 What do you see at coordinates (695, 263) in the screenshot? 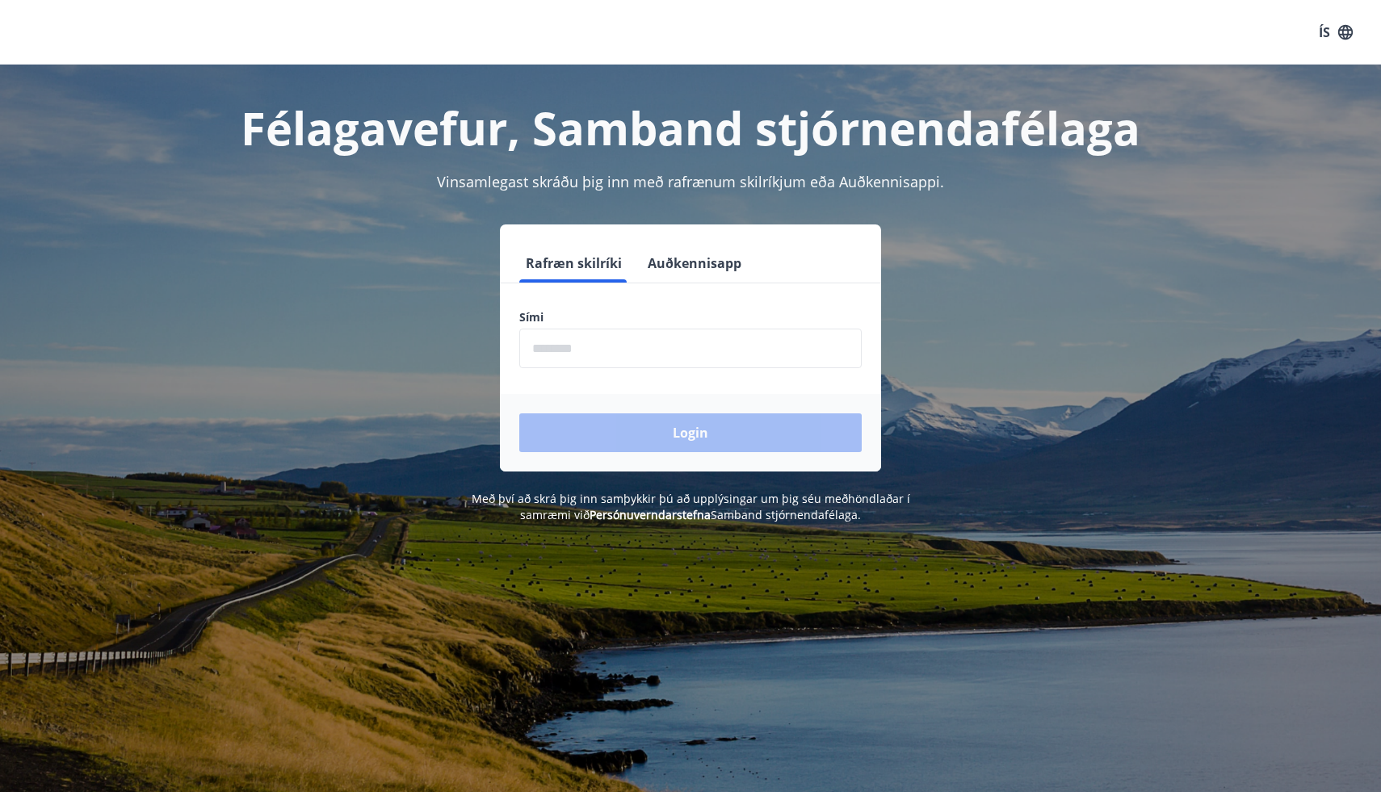
I see `button: Auðkennisapp` at bounding box center [695, 263].